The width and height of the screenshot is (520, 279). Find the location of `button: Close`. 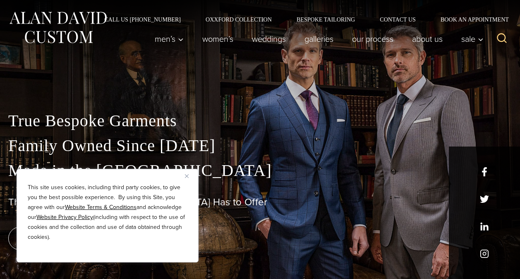

button: Close is located at coordinates (190, 176).